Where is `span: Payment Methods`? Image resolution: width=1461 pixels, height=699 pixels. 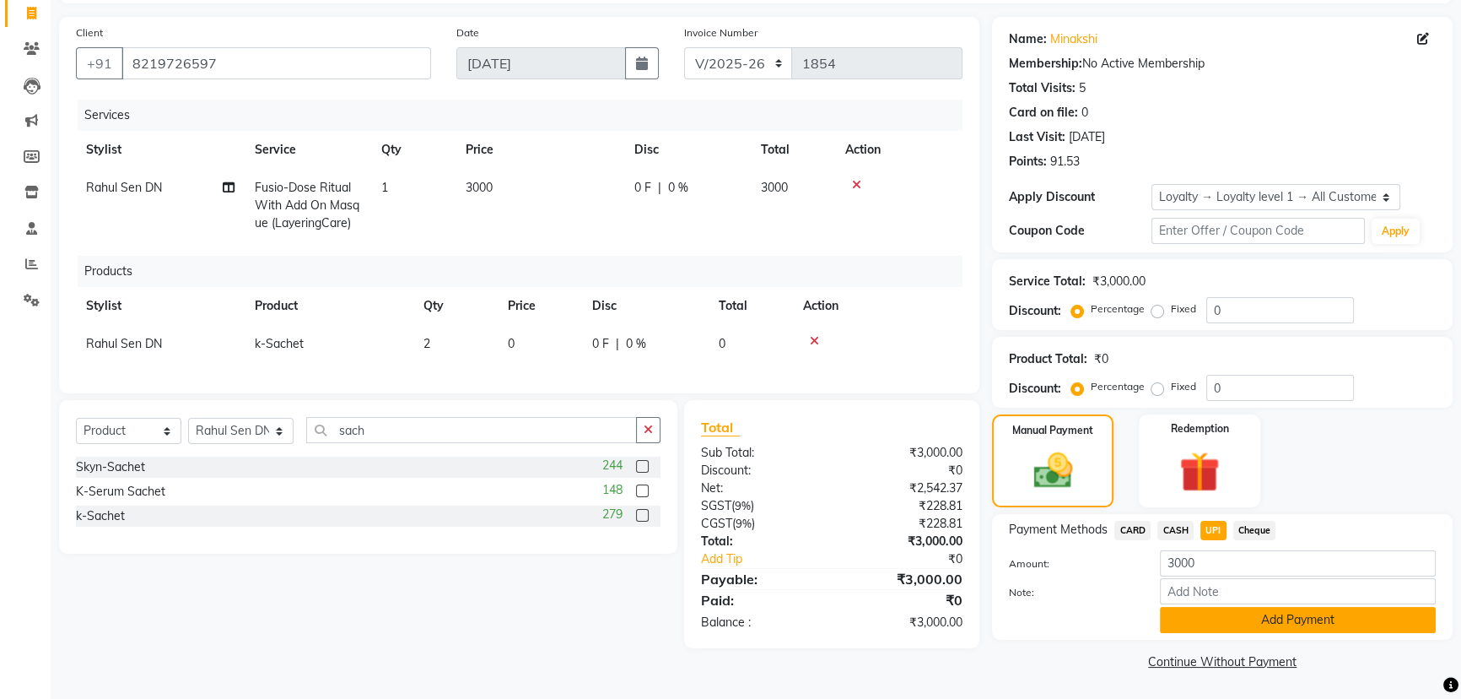
span: Payment Methods is located at coordinates (1058, 529).